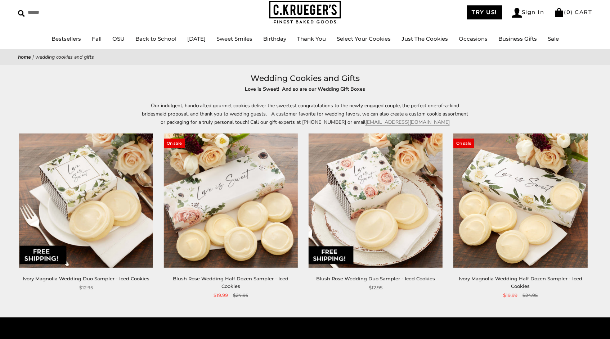 The height and width of the screenshot is (339, 610). What do you see at coordinates (305, 114) in the screenshot?
I see `p: Our indulgent, handcrafted gourmet cookies deliver the sweetest congratulations to the newly enga...` at bounding box center [305, 114].